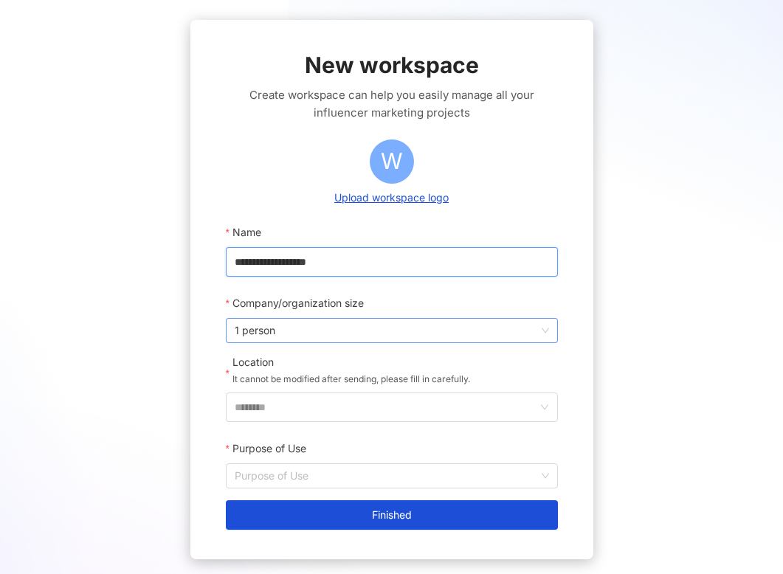  What do you see at coordinates (271, 449) in the screenshot?
I see `label: Purpose of Use` at bounding box center [271, 449].